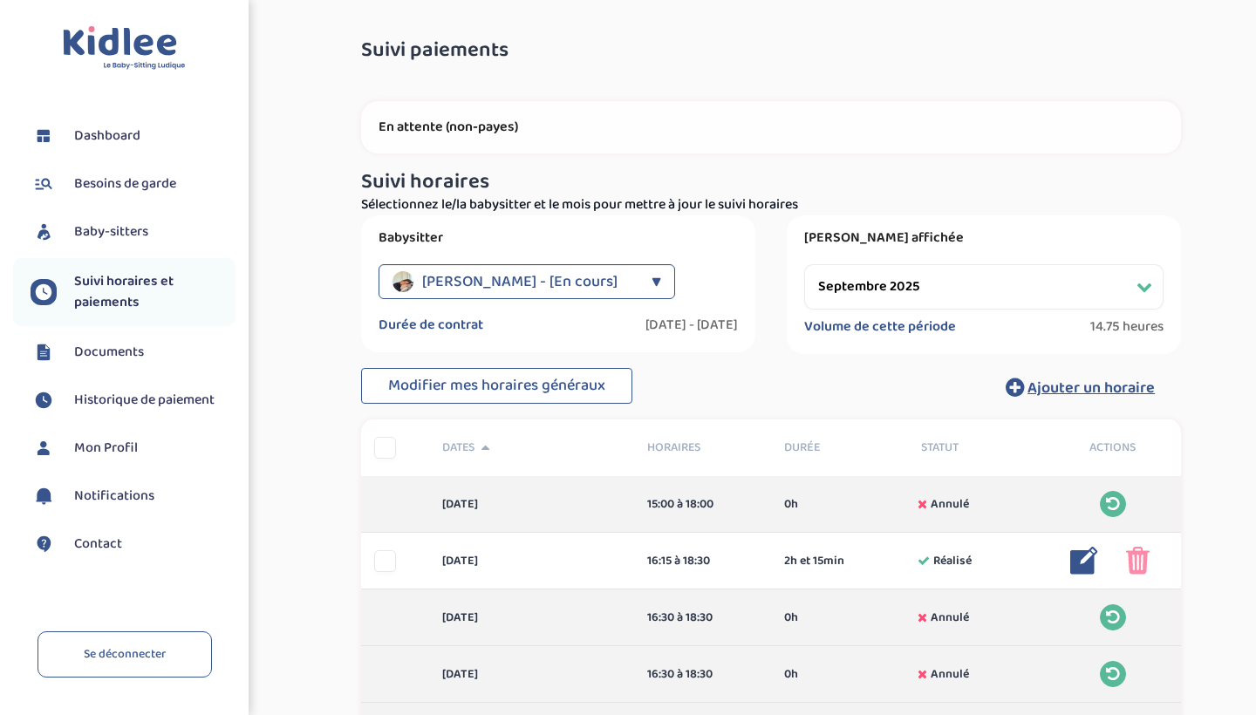 The width and height of the screenshot is (1256, 715). What do you see at coordinates (125, 184) in the screenshot?
I see `span: Besoins de garde` at bounding box center [125, 184].